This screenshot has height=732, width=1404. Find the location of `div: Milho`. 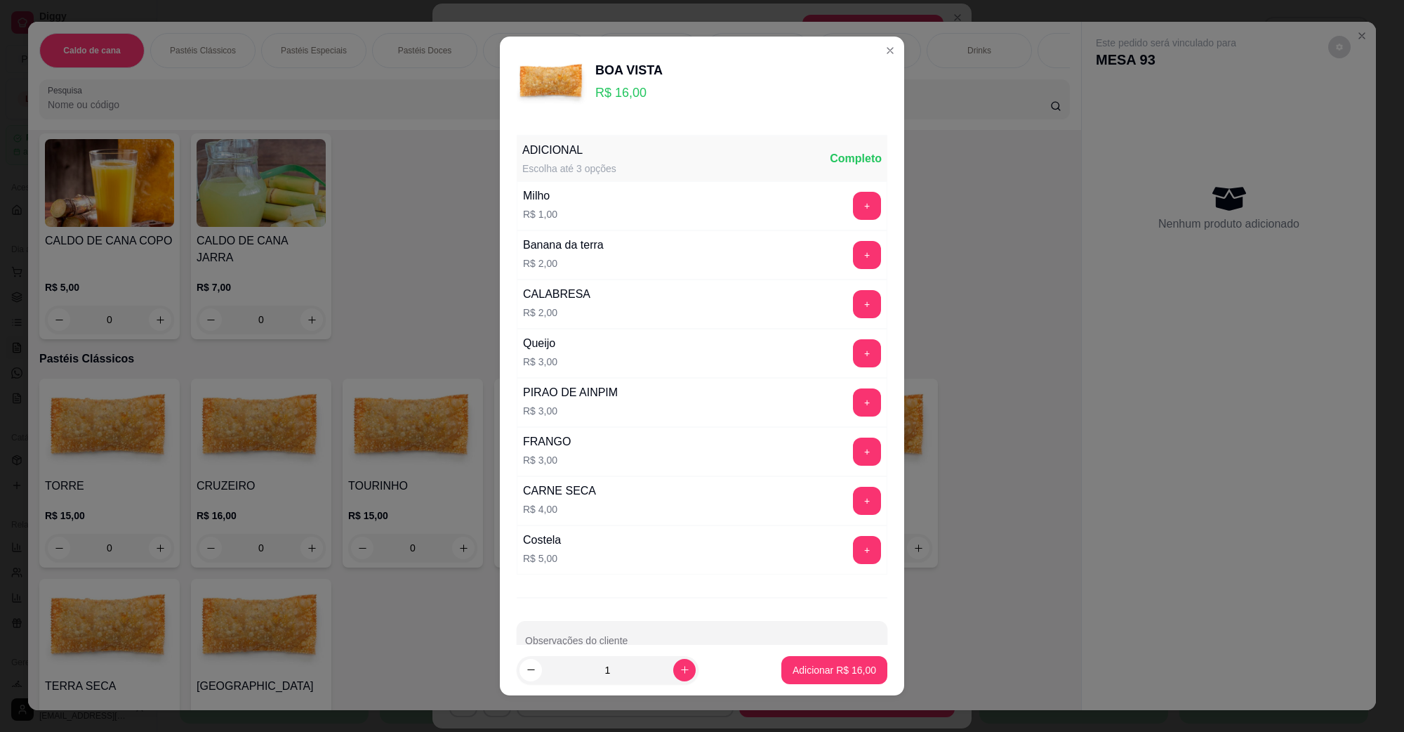

div: Milho is located at coordinates (540, 196).